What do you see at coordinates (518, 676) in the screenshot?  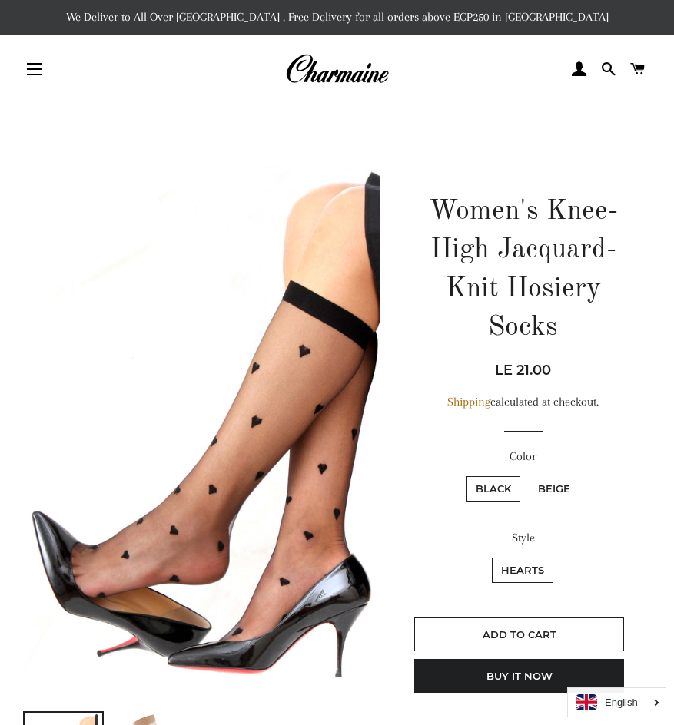 I see `button: Buy it now` at bounding box center [518, 676].